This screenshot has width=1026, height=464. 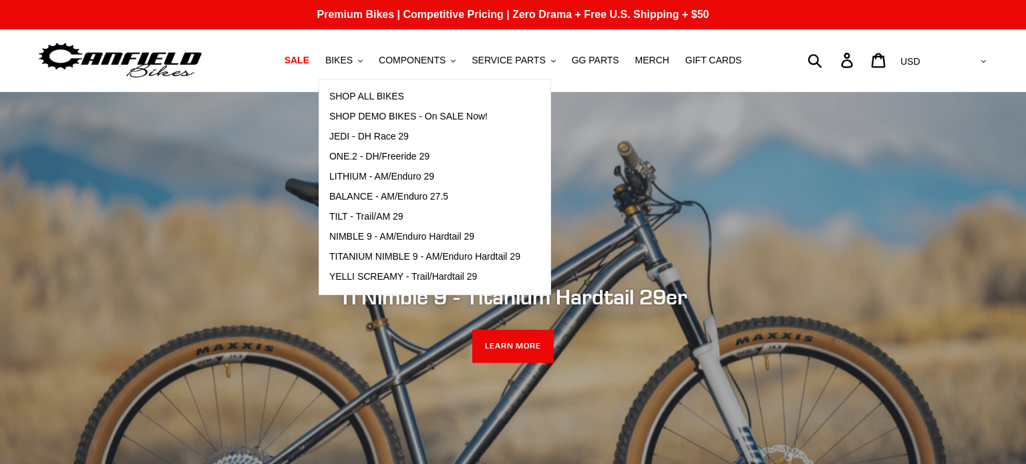 I want to click on span: LITHIUM - AM/Enduro 29, so click(x=381, y=176).